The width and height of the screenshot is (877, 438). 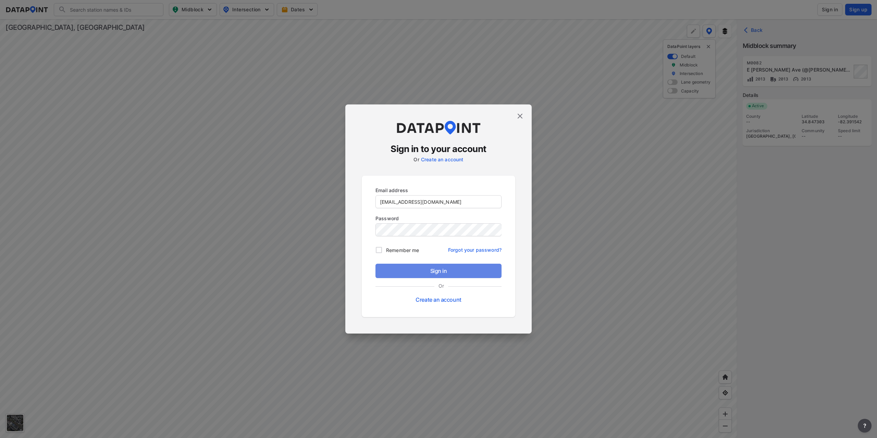 I want to click on p: Email address, so click(x=438, y=190).